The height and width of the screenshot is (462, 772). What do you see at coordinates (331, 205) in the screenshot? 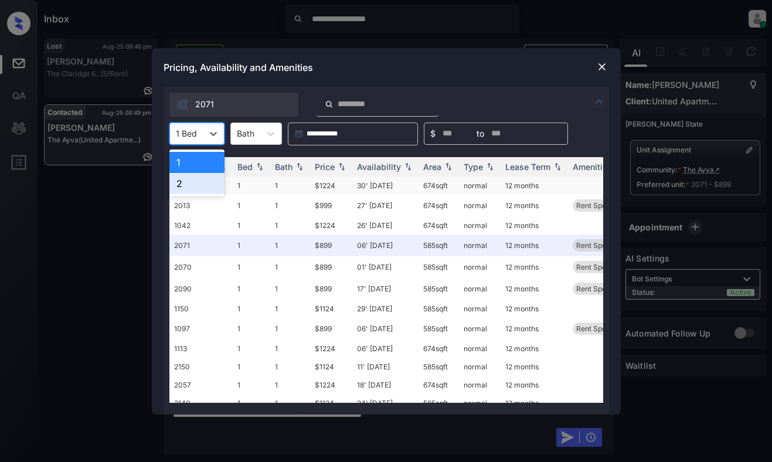
I see `td: $999` at bounding box center [331, 205].